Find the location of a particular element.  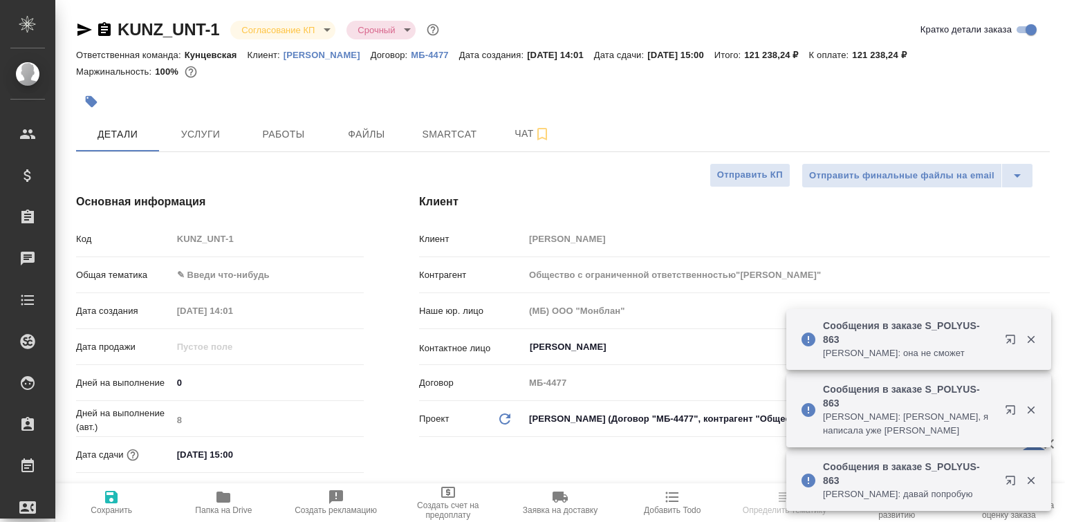

span: Заявка на доставку is located at coordinates (560, 511).